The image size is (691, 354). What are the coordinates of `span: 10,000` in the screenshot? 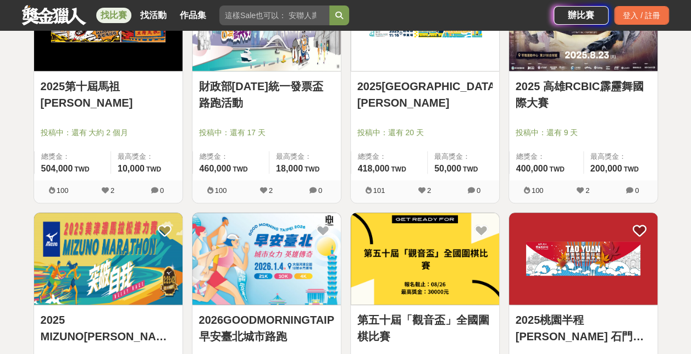 It's located at (131, 168).